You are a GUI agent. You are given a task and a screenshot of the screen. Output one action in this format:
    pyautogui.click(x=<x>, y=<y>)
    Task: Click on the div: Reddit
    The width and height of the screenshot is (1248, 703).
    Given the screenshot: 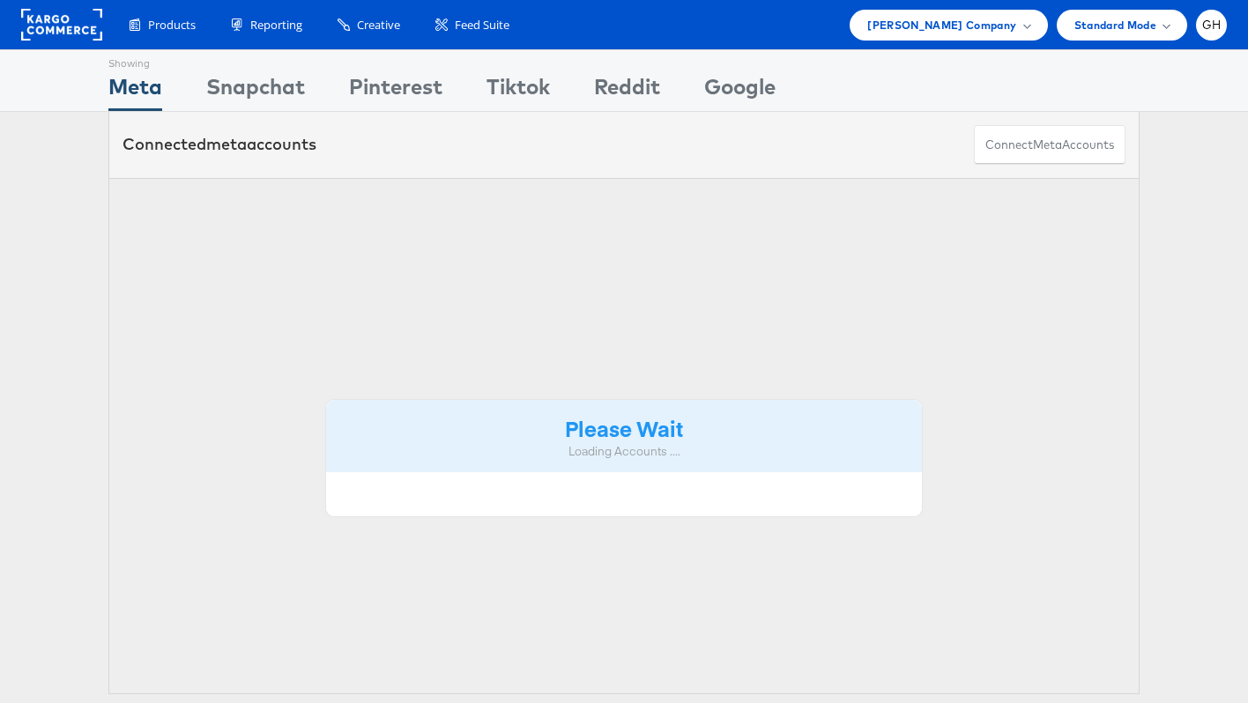 What is the action you would take?
    pyautogui.click(x=626, y=91)
    